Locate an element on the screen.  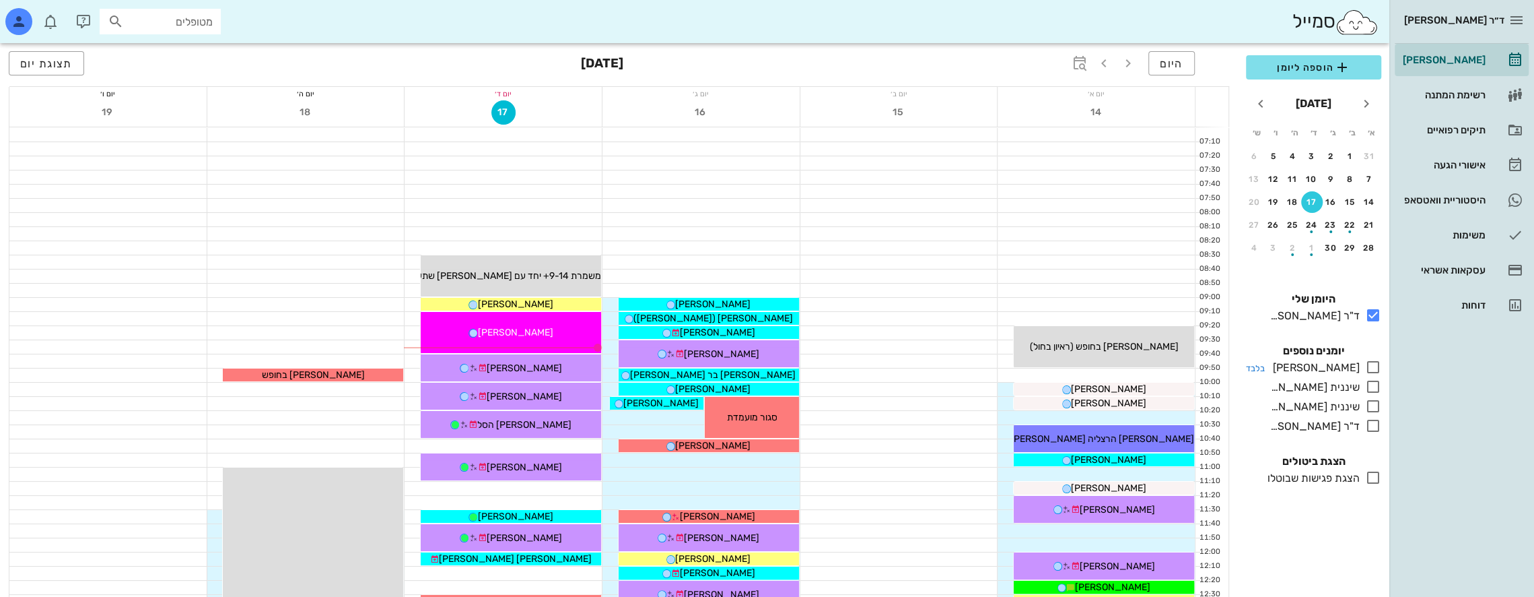
button: 2 is located at coordinates (1293, 248).